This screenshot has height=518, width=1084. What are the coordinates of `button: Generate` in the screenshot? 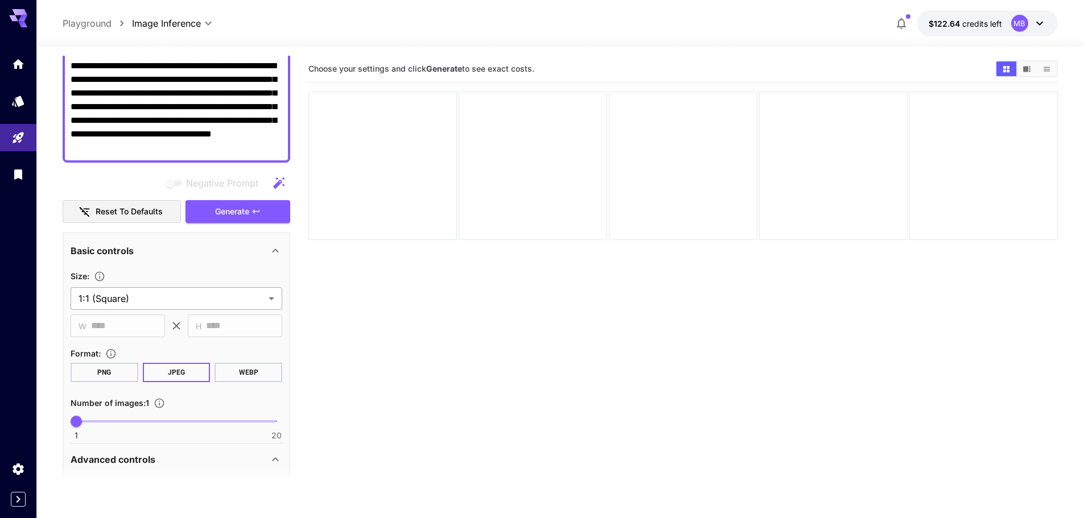 It's located at (238, 212).